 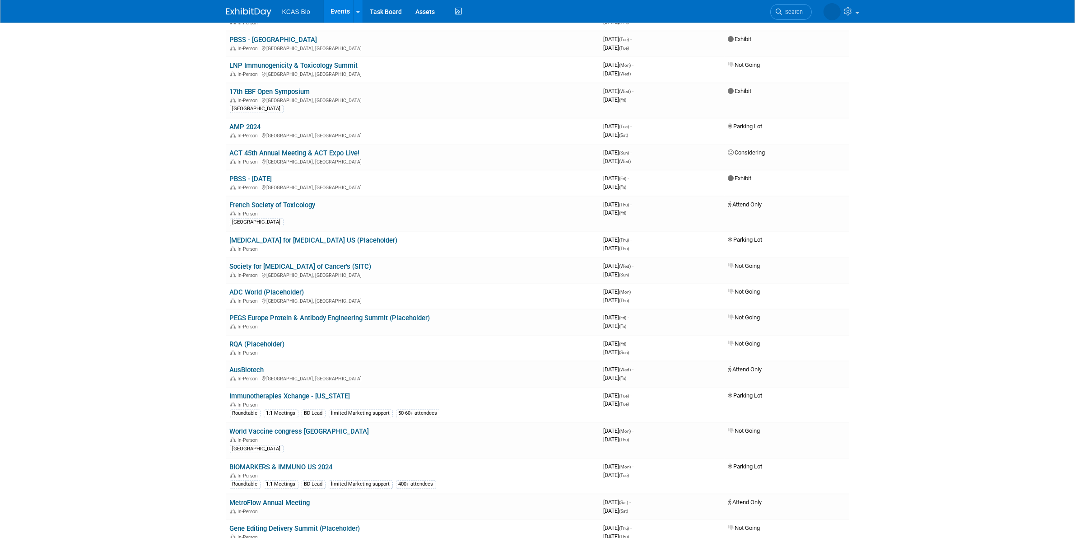 What do you see at coordinates (257, 344) in the screenshot?
I see `a: RQA (Placeholder)` at bounding box center [257, 344].